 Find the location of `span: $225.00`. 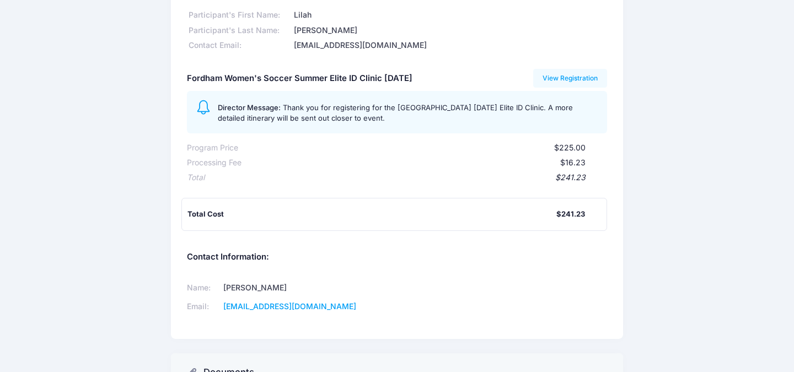

span: $225.00 is located at coordinates (570, 147).